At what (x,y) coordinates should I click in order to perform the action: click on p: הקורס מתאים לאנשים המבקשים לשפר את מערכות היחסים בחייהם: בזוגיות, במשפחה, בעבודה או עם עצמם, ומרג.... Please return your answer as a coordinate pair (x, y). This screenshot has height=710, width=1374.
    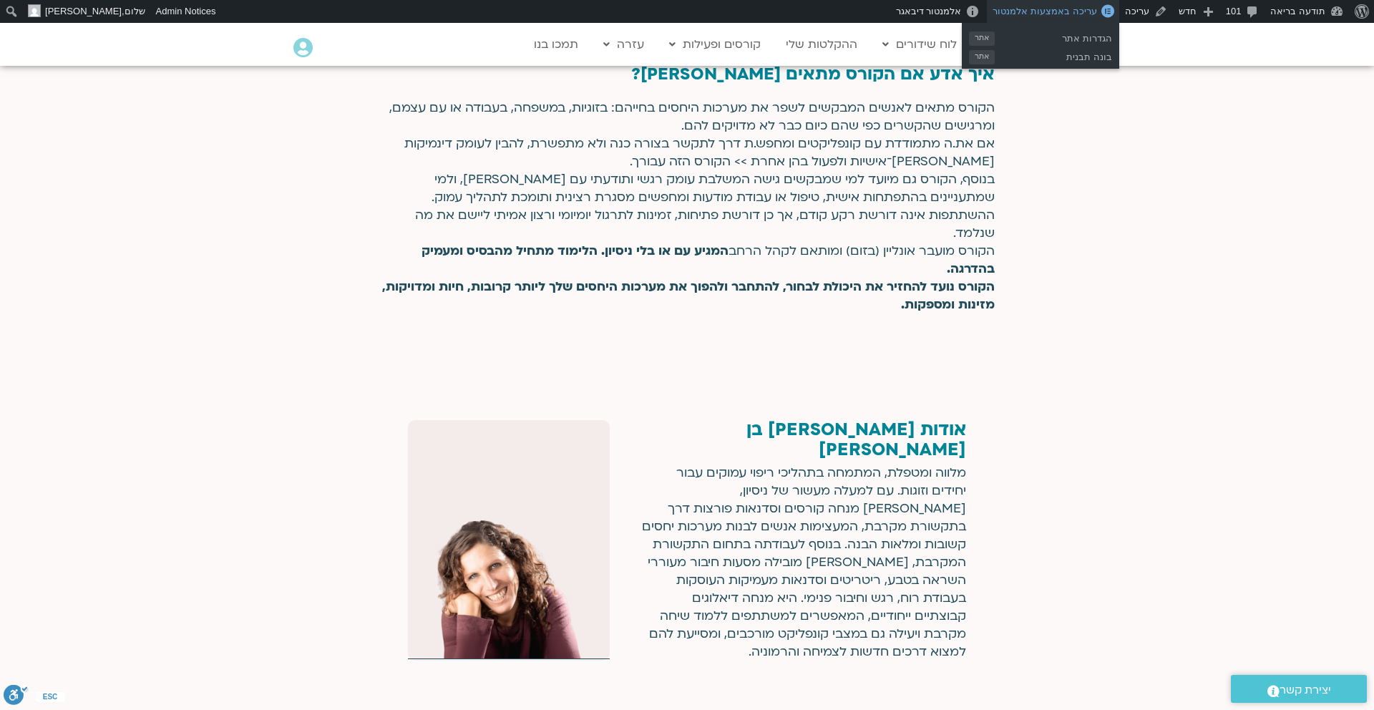
    Looking at the image, I should click on (687, 206).